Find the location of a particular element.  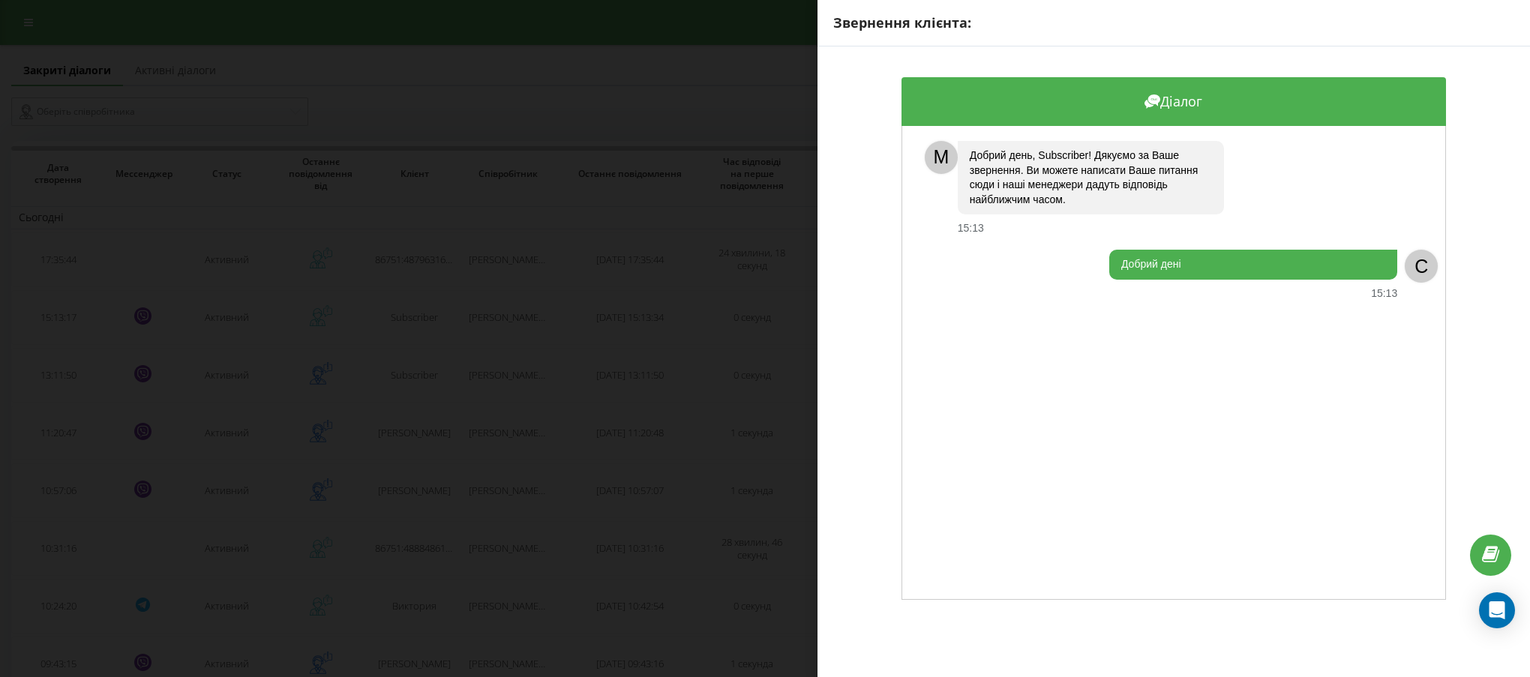

div: Добрий дені is located at coordinates (1253, 265).